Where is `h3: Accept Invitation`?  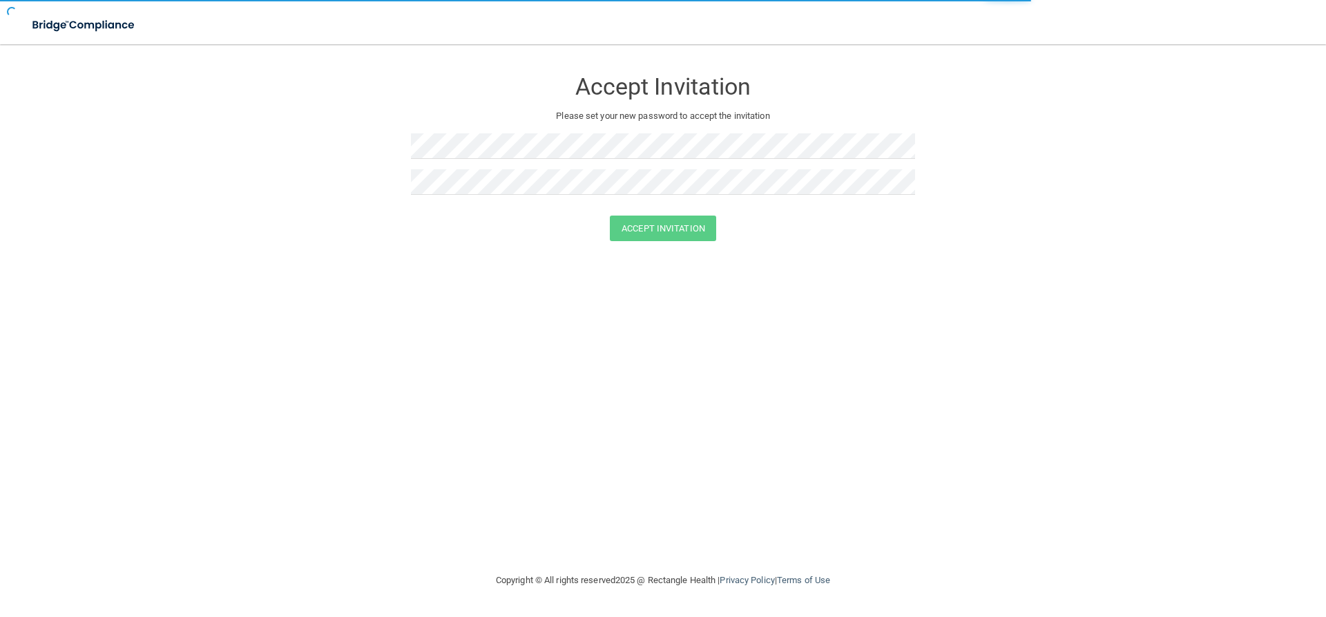 h3: Accept Invitation is located at coordinates (663, 86).